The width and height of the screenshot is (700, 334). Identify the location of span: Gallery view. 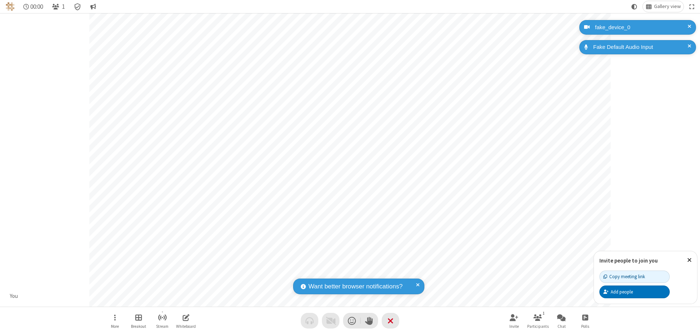
(667, 7).